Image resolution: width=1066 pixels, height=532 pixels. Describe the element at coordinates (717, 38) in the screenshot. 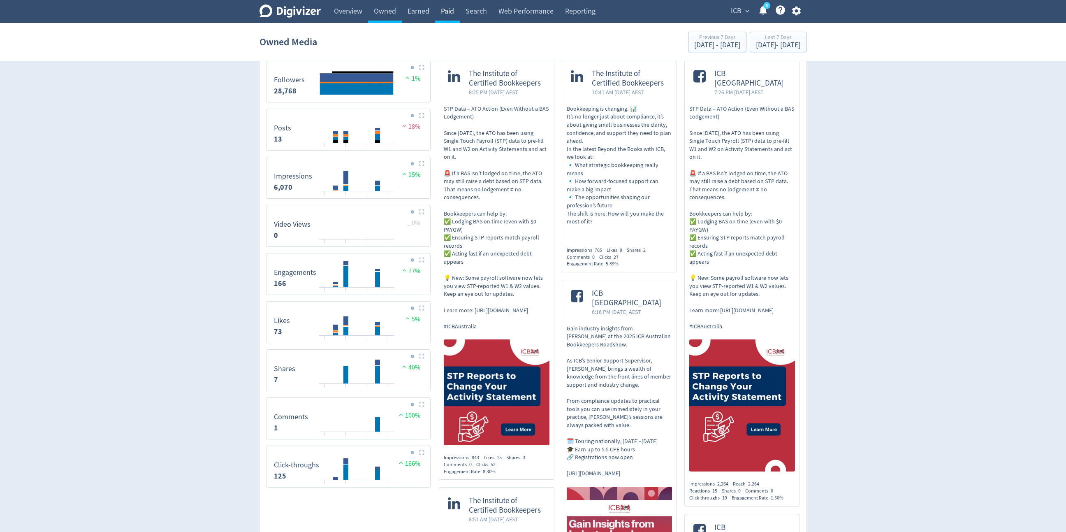

I see `div: Previous 7 Days` at that location.